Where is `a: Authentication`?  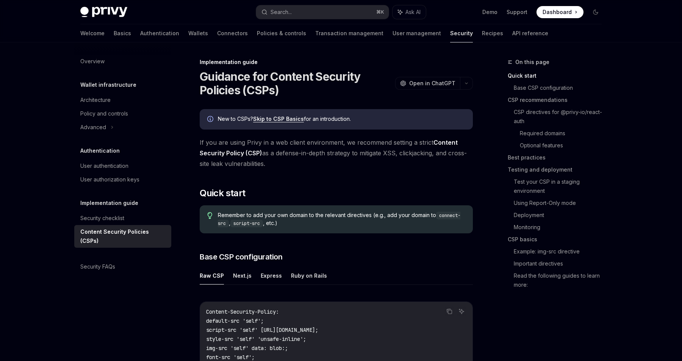 a: Authentication is located at coordinates (160, 33).